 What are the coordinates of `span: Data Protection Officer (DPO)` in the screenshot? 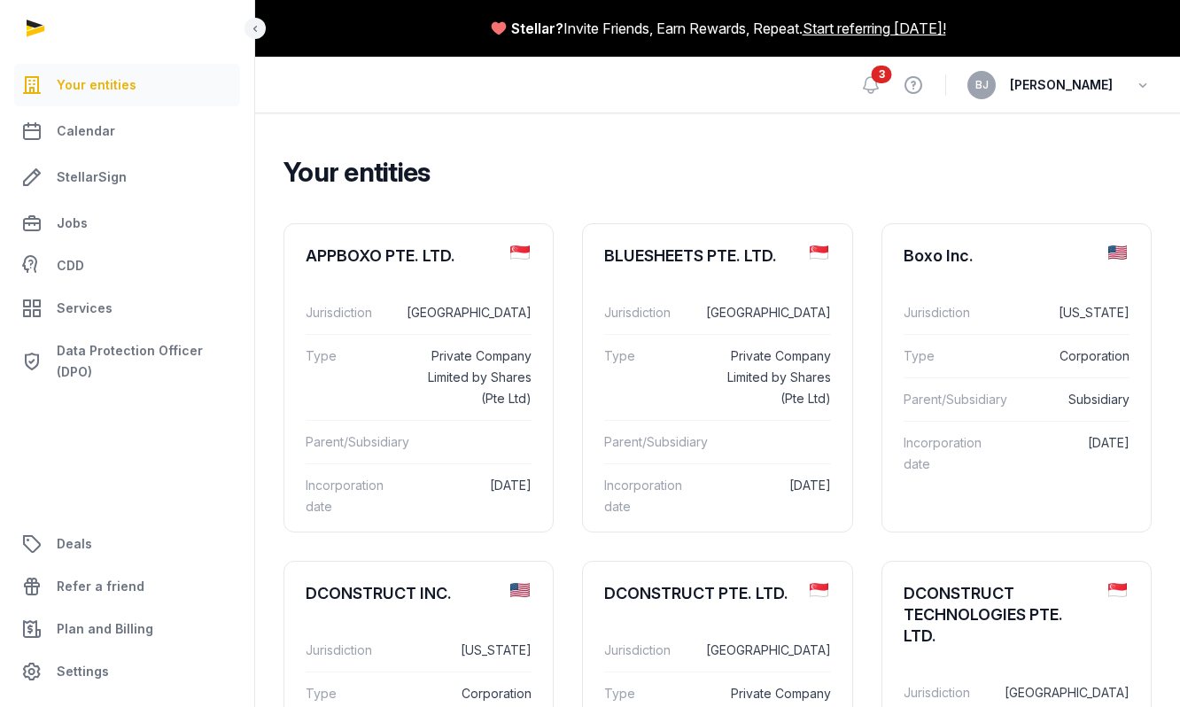 It's located at (144, 362).